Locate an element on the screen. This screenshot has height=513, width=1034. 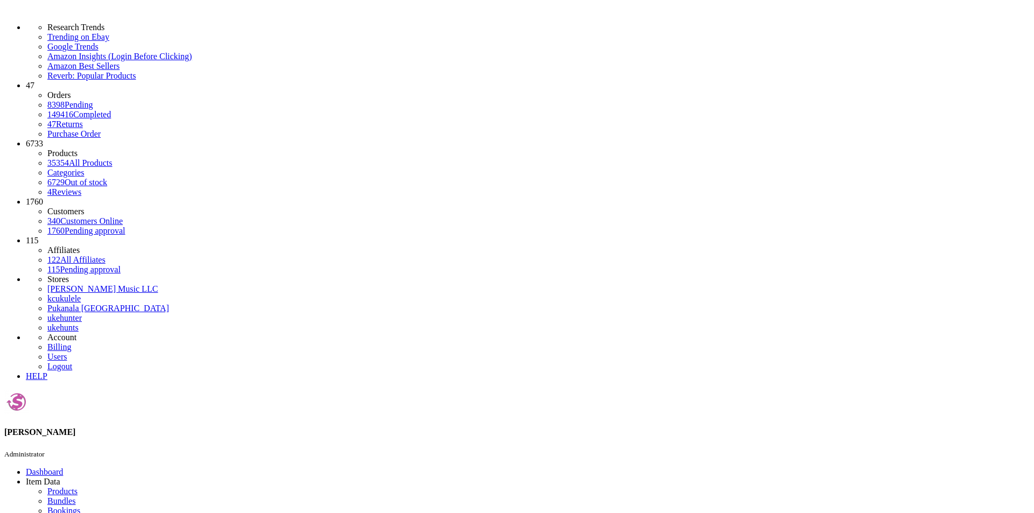
a: Reverb: Popular Products is located at coordinates (539, 76).